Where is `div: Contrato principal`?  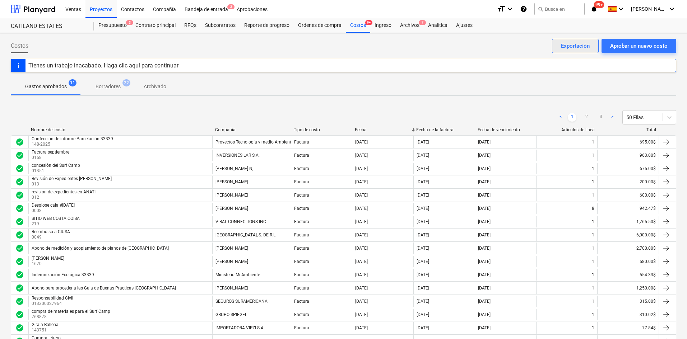 div: Contrato principal is located at coordinates (156, 25).